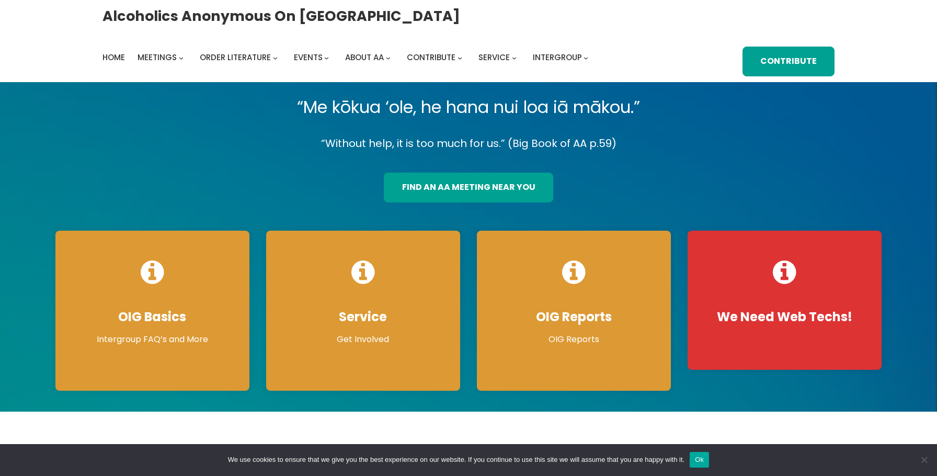 Image resolution: width=937 pixels, height=476 pixels. I want to click on h4: Service, so click(363, 317).